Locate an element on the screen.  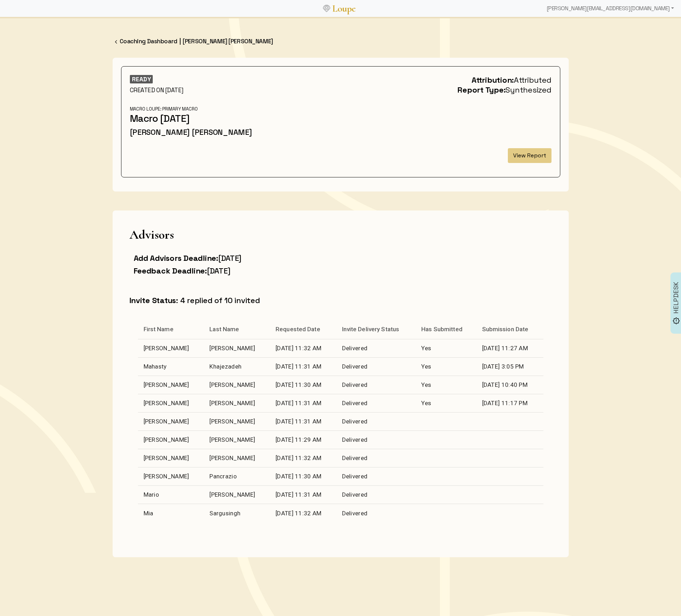
span: Feedback Deadline: is located at coordinates (170, 271).